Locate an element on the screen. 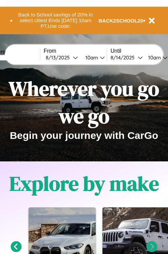 The width and height of the screenshot is (168, 254). label: From is located at coordinates (75, 51).